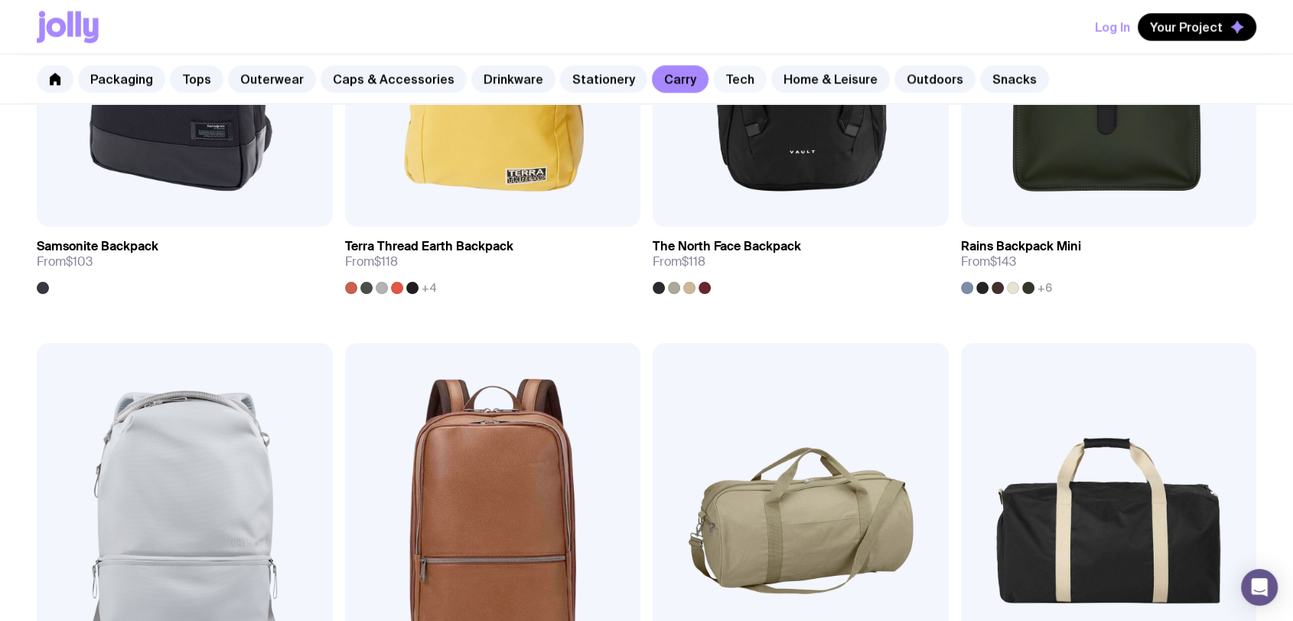 The width and height of the screenshot is (1293, 621). I want to click on a: Tech, so click(740, 79).